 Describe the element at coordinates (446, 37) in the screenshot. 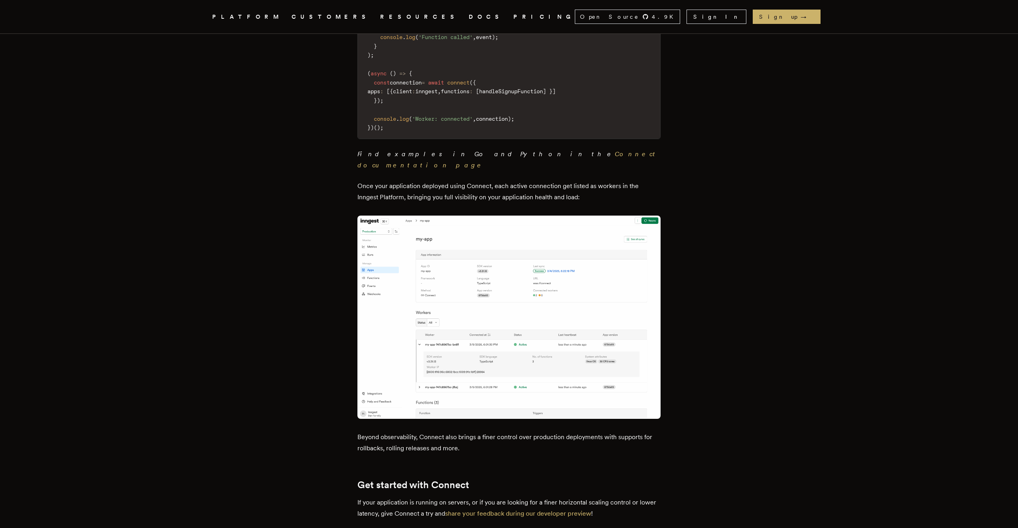

I see `span: 'Function called'` at that location.